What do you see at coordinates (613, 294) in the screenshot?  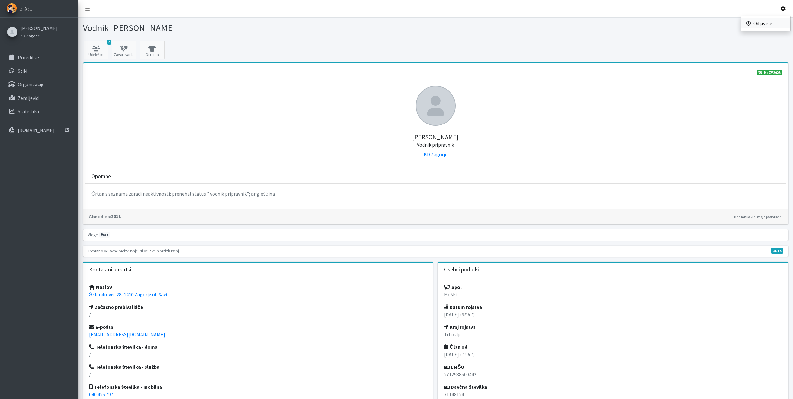 I see `p: Moški` at bounding box center [613, 294].